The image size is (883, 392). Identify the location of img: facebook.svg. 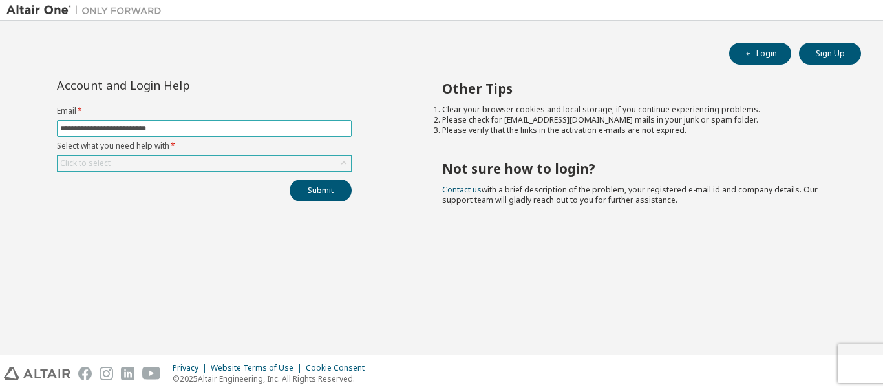
(85, 374).